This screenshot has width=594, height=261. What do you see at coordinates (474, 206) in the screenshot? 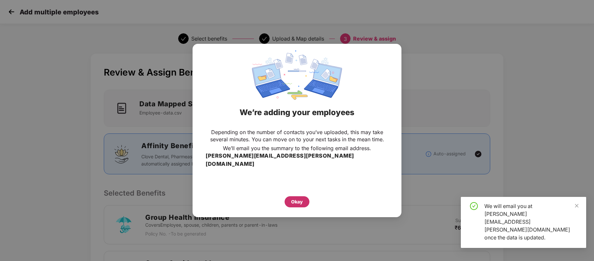
I see `span: check-circle` at bounding box center [474, 206].